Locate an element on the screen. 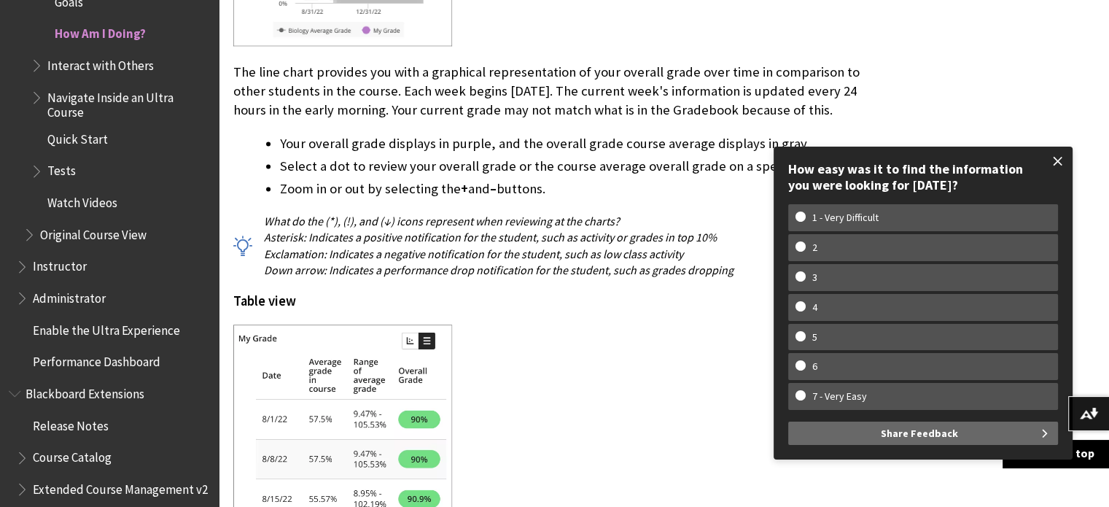  span: Enable the Ultra Experience is located at coordinates (106, 327).